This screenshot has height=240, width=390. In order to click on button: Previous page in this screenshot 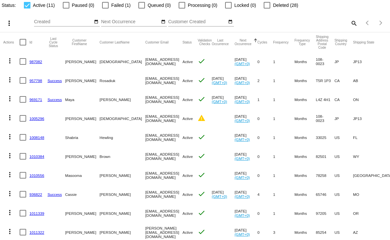, I will do `click(367, 23)`.